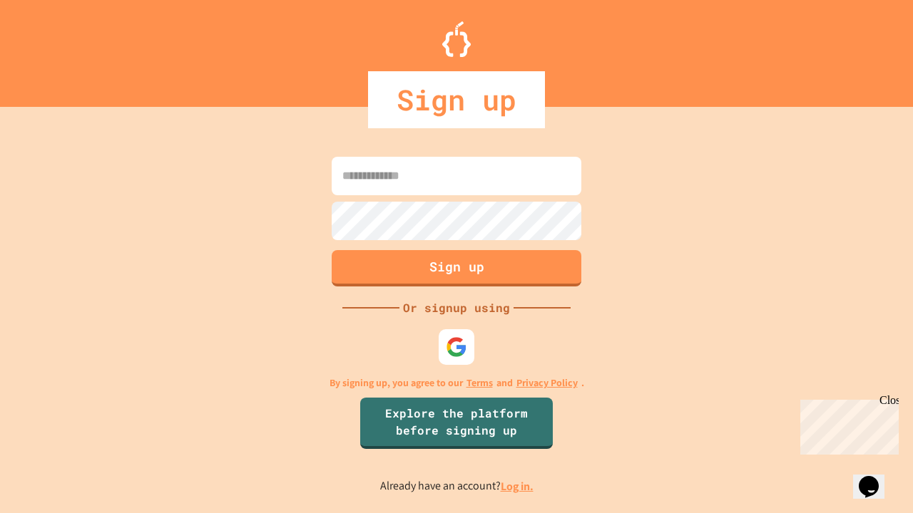  Describe the element at coordinates (479, 383) in the screenshot. I see `a: Terms` at that location.